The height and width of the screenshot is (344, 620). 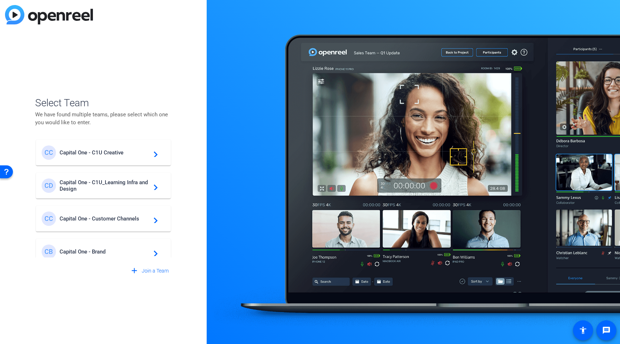 What do you see at coordinates (155, 271) in the screenshot?
I see `span: Join a Team` at bounding box center [155, 271].